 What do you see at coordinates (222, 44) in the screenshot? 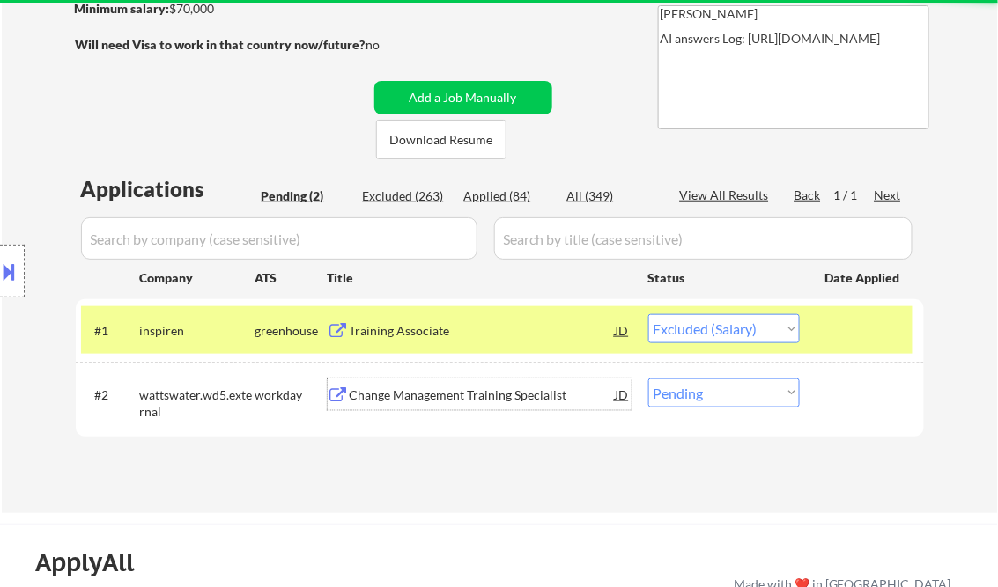
I see `strong: Will need Visa to work in that country now/future?:` at bounding box center [222, 44].